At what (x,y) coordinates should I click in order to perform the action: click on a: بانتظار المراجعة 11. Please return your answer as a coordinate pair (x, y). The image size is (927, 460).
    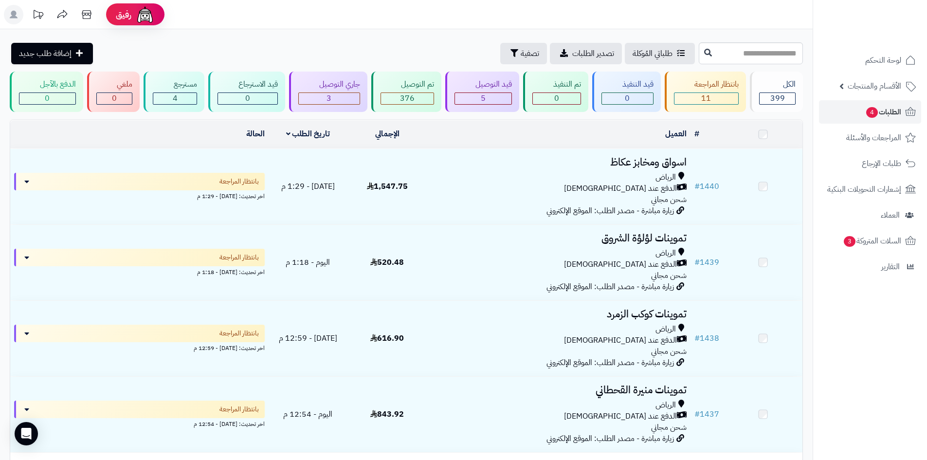
    Looking at the image, I should click on (706, 92).